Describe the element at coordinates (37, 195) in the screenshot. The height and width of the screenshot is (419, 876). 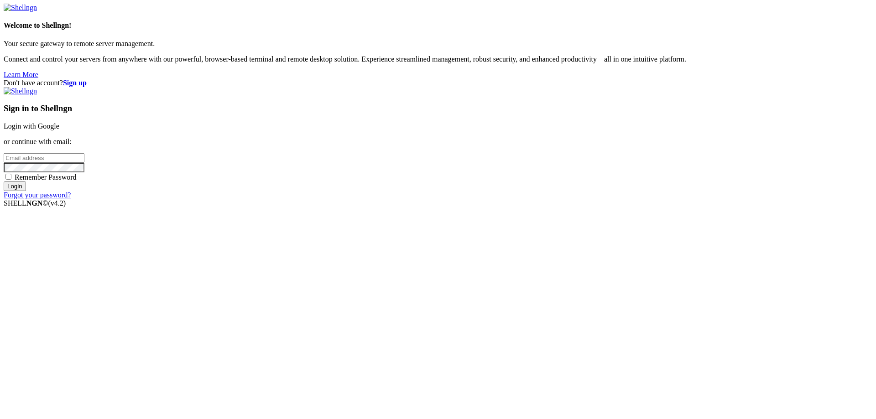
I see `a: Forgot your password?` at that location.